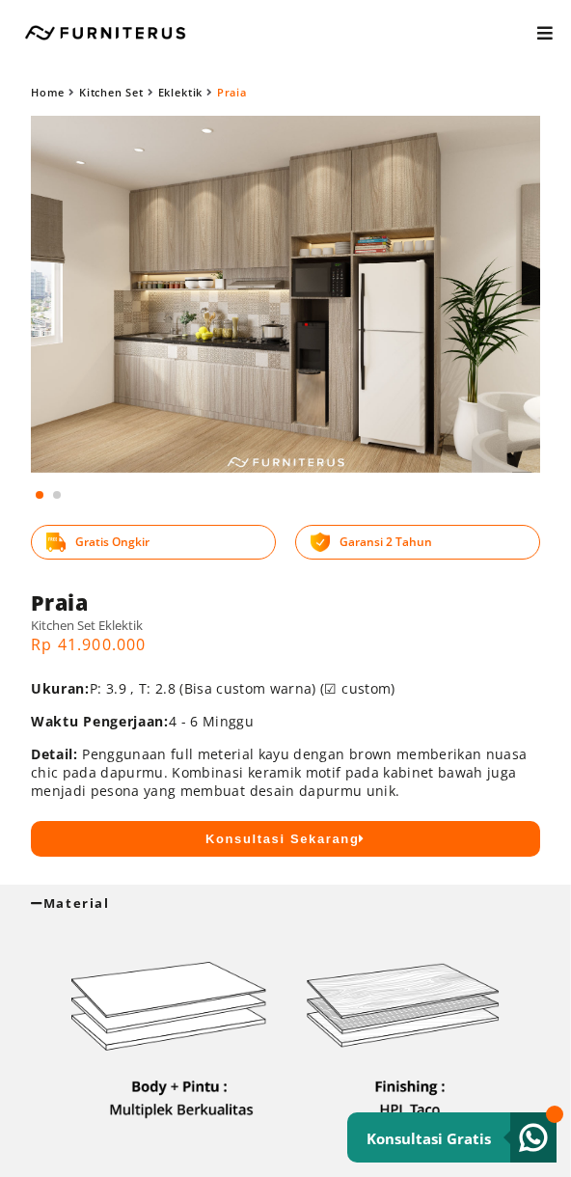 The image size is (571, 1177). I want to click on span: Ukuran:, so click(60, 688).